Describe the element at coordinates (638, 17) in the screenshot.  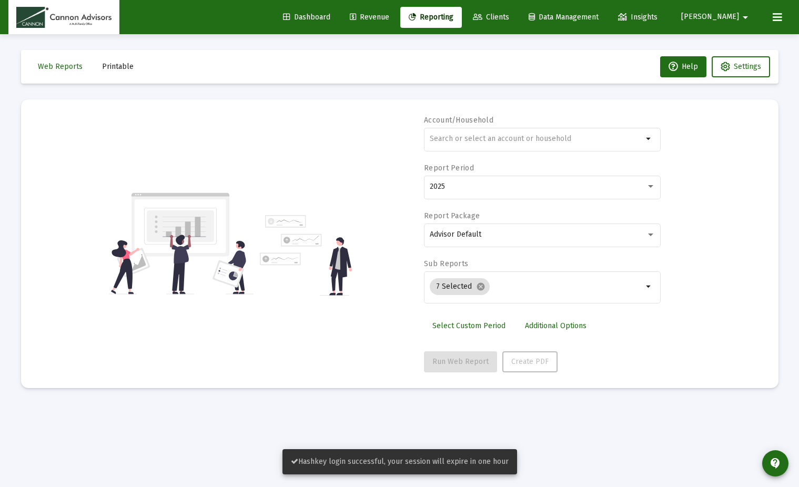
I see `span: Insights` at that location.